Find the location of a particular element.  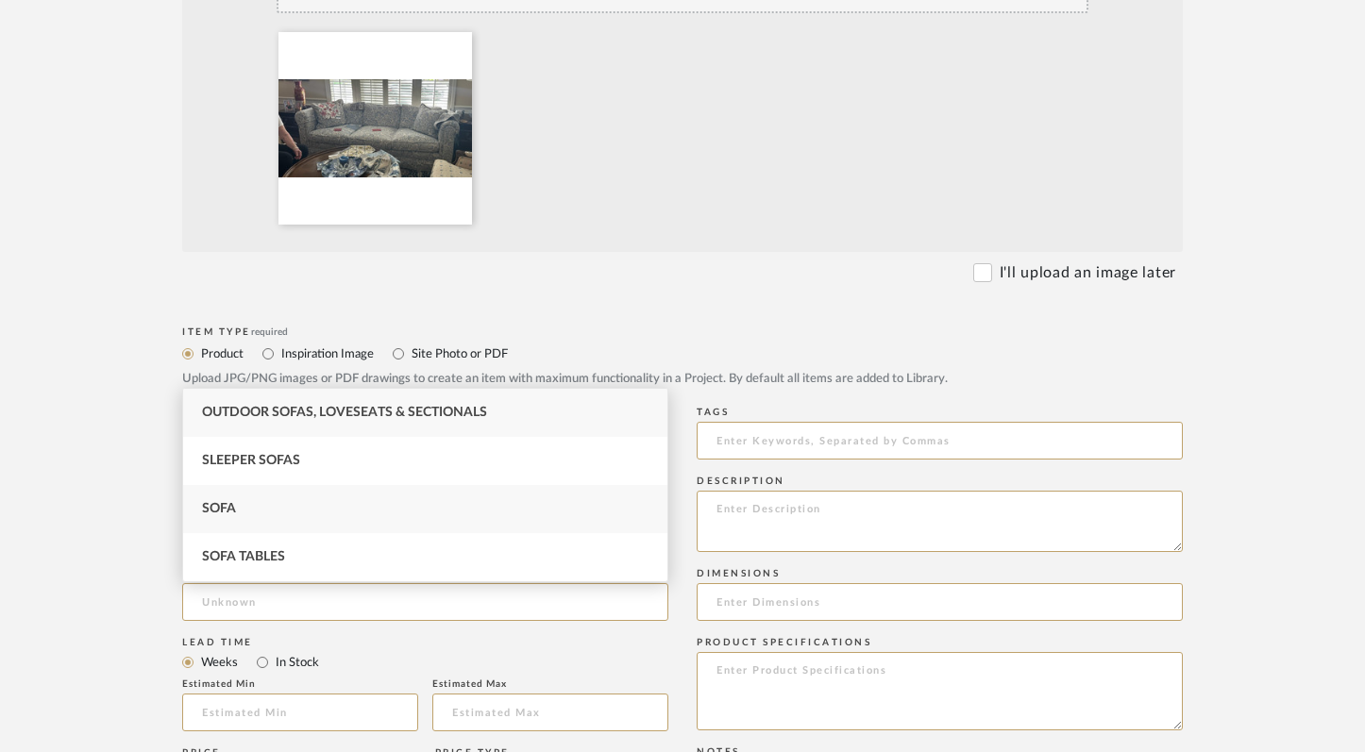

span: Sofa Tables is located at coordinates (244, 557).